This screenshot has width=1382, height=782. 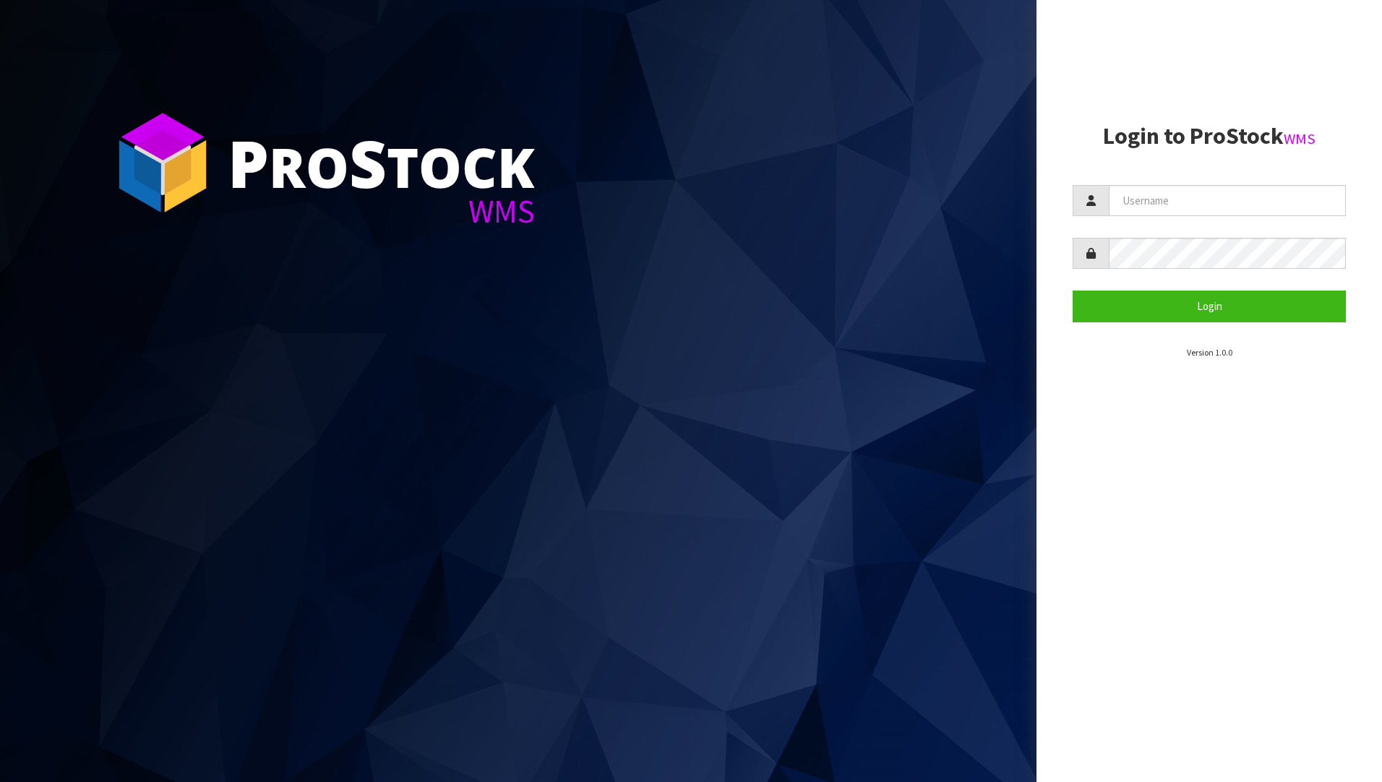 What do you see at coordinates (1300, 139) in the screenshot?
I see `small: WMS` at bounding box center [1300, 139].